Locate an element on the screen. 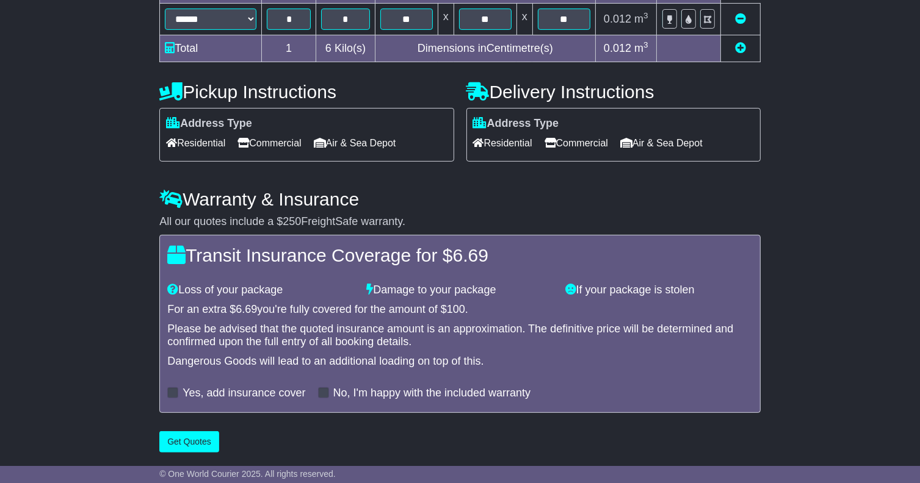 The width and height of the screenshot is (920, 483). label: Yes, add insurance cover is located at coordinates (244, 394).